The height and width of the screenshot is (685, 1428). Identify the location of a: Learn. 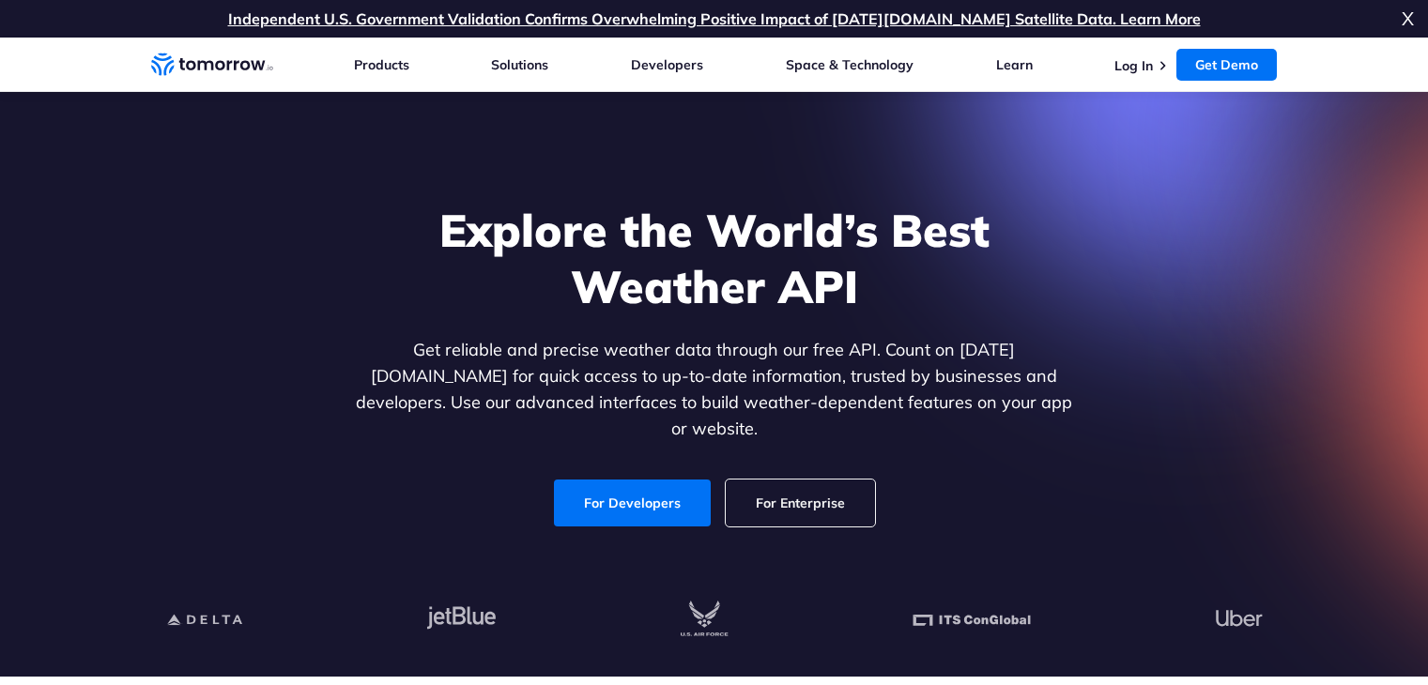
(1014, 65).